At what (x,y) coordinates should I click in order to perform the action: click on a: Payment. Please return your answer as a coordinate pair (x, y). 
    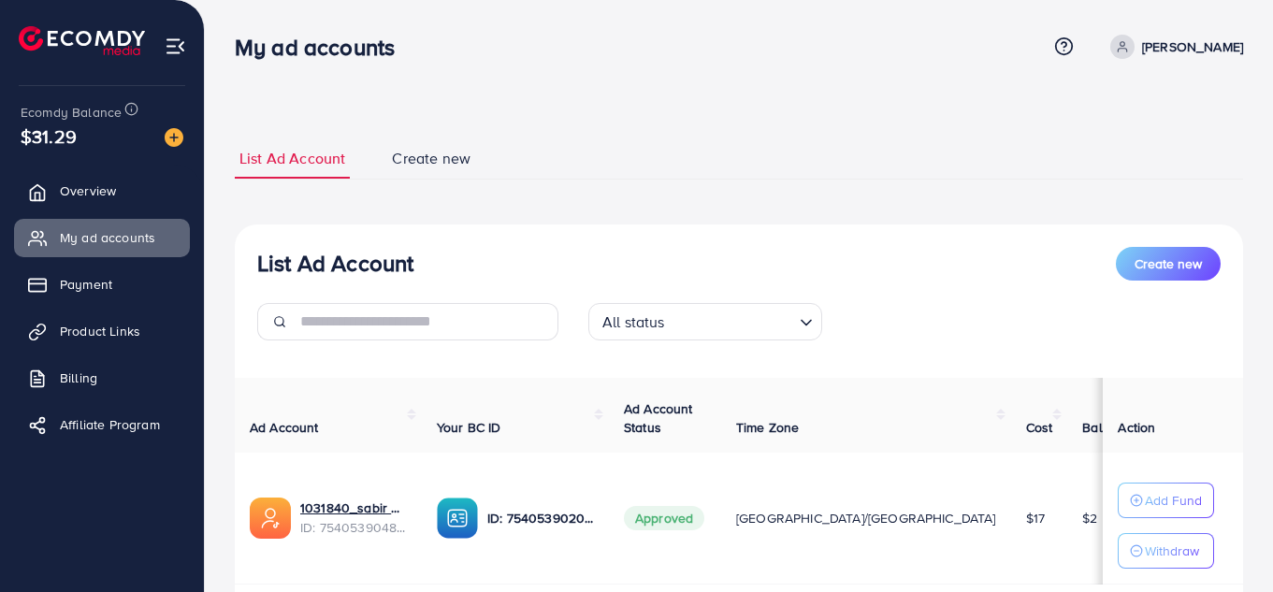
    Looking at the image, I should click on (102, 284).